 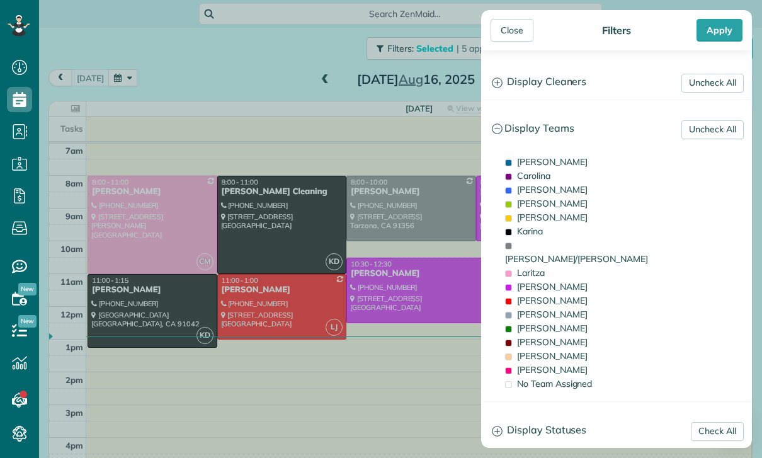 I want to click on span: Laritza, so click(x=531, y=273).